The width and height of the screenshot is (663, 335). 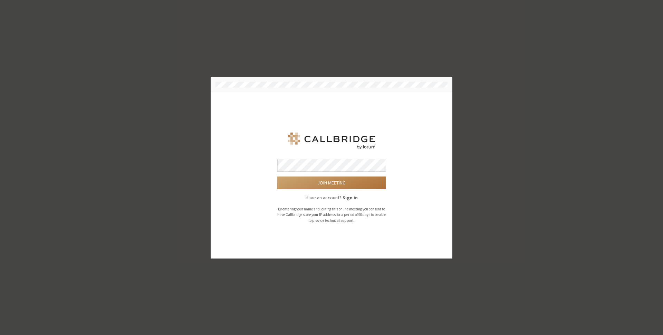 What do you see at coordinates (350, 197) in the screenshot?
I see `button: Sign in` at bounding box center [350, 197].